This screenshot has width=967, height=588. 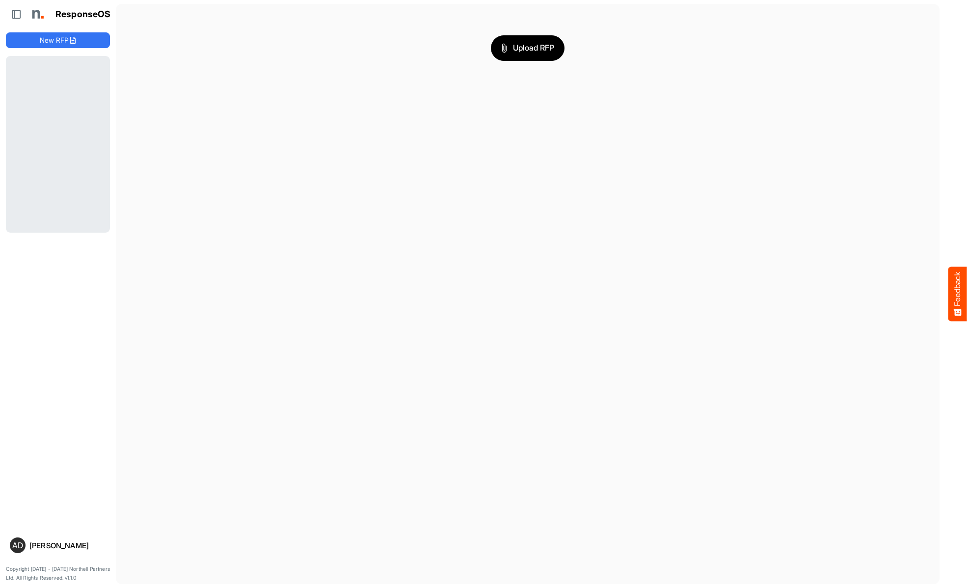 I want to click on span: Upload RFP, so click(x=528, y=48).